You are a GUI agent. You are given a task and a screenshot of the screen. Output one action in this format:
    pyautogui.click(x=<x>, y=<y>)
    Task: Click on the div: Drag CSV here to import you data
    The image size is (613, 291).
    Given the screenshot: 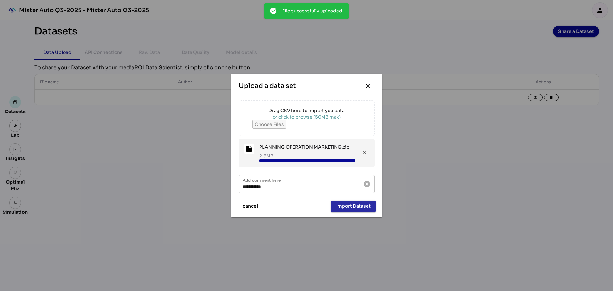 What is the action you would take?
    pyautogui.click(x=307, y=110)
    